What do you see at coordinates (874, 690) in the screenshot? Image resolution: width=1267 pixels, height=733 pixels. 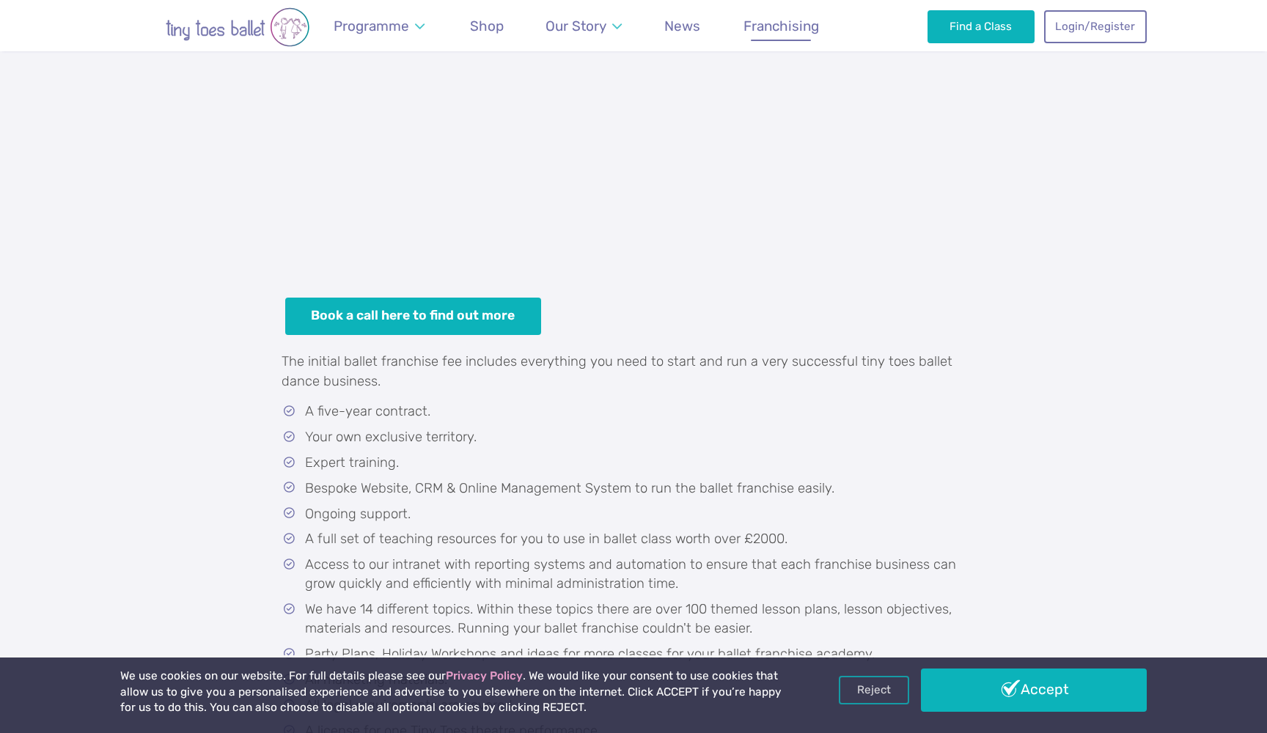 I see `a: Reject` at bounding box center [874, 690].